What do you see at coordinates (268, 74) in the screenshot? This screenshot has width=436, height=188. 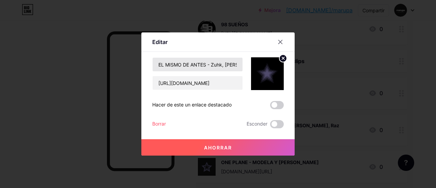 I see `img: miniatura del enlace` at bounding box center [268, 74].